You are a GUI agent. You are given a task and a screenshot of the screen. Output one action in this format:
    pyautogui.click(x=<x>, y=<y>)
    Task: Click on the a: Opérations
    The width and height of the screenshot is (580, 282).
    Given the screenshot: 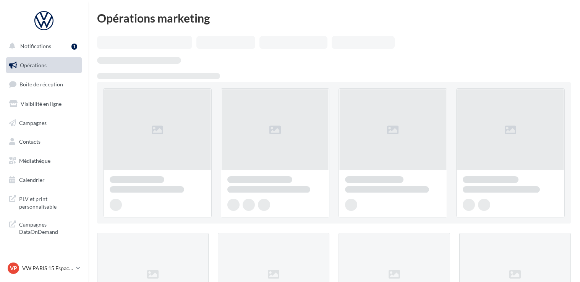 What is the action you would take?
    pyautogui.click(x=44, y=65)
    